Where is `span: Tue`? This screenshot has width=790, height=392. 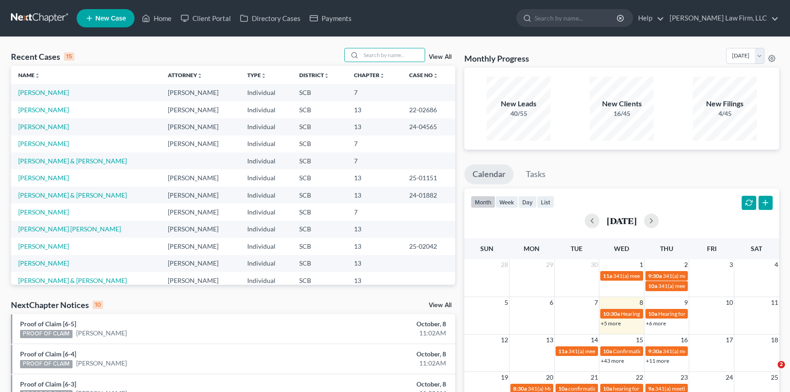
span: Tue is located at coordinates (576, 248).